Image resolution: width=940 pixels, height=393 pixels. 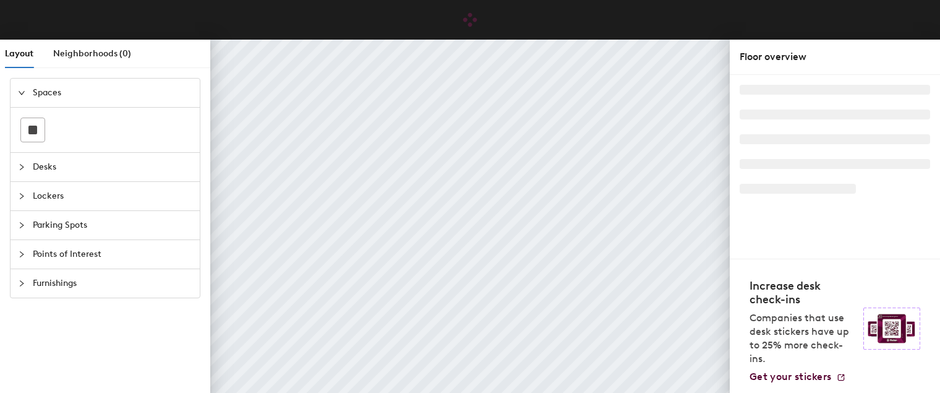 What do you see at coordinates (113, 254) in the screenshot?
I see `span: Points of Interest` at bounding box center [113, 254].